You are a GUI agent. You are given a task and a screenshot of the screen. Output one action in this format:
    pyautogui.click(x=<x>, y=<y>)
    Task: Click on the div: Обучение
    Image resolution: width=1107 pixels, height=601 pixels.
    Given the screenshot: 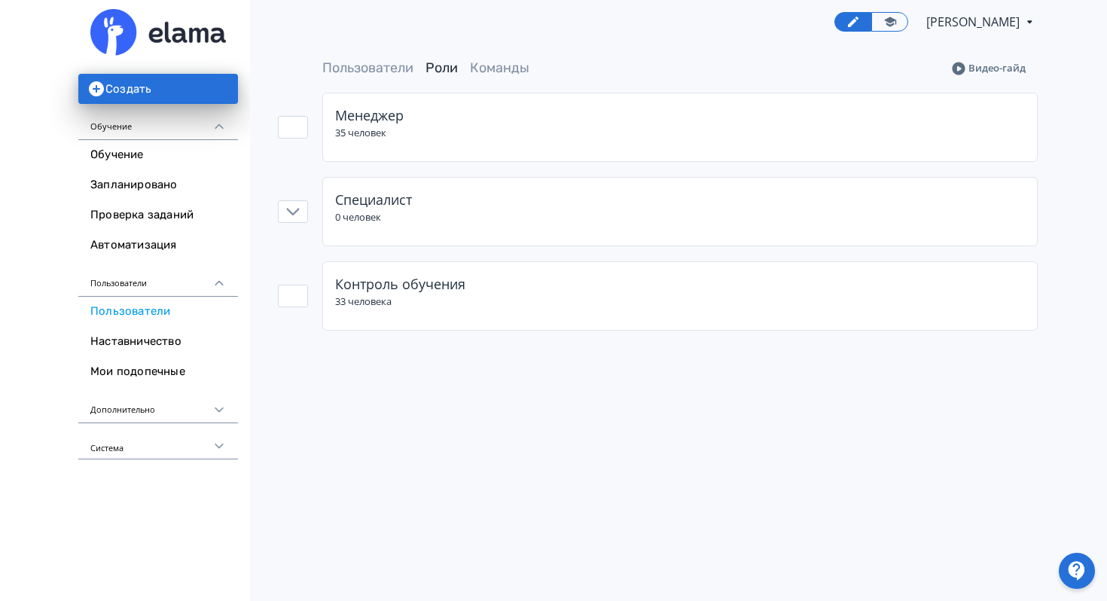 What is the action you would take?
    pyautogui.click(x=158, y=122)
    